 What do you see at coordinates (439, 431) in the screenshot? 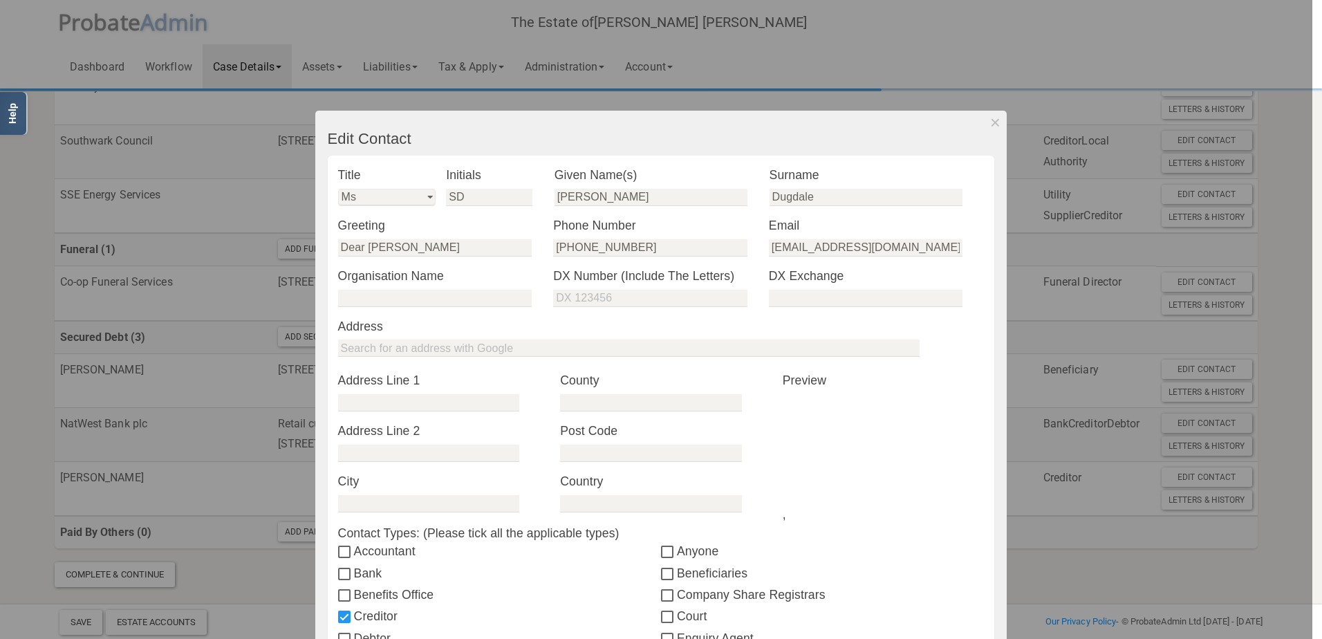
I see `label: Address Line 2` at bounding box center [439, 431].